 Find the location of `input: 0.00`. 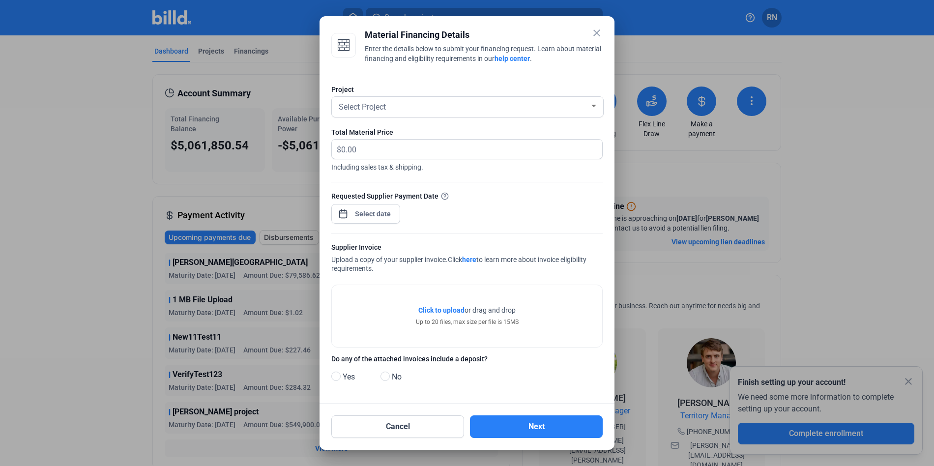

input: 0.00 is located at coordinates (466, 149).